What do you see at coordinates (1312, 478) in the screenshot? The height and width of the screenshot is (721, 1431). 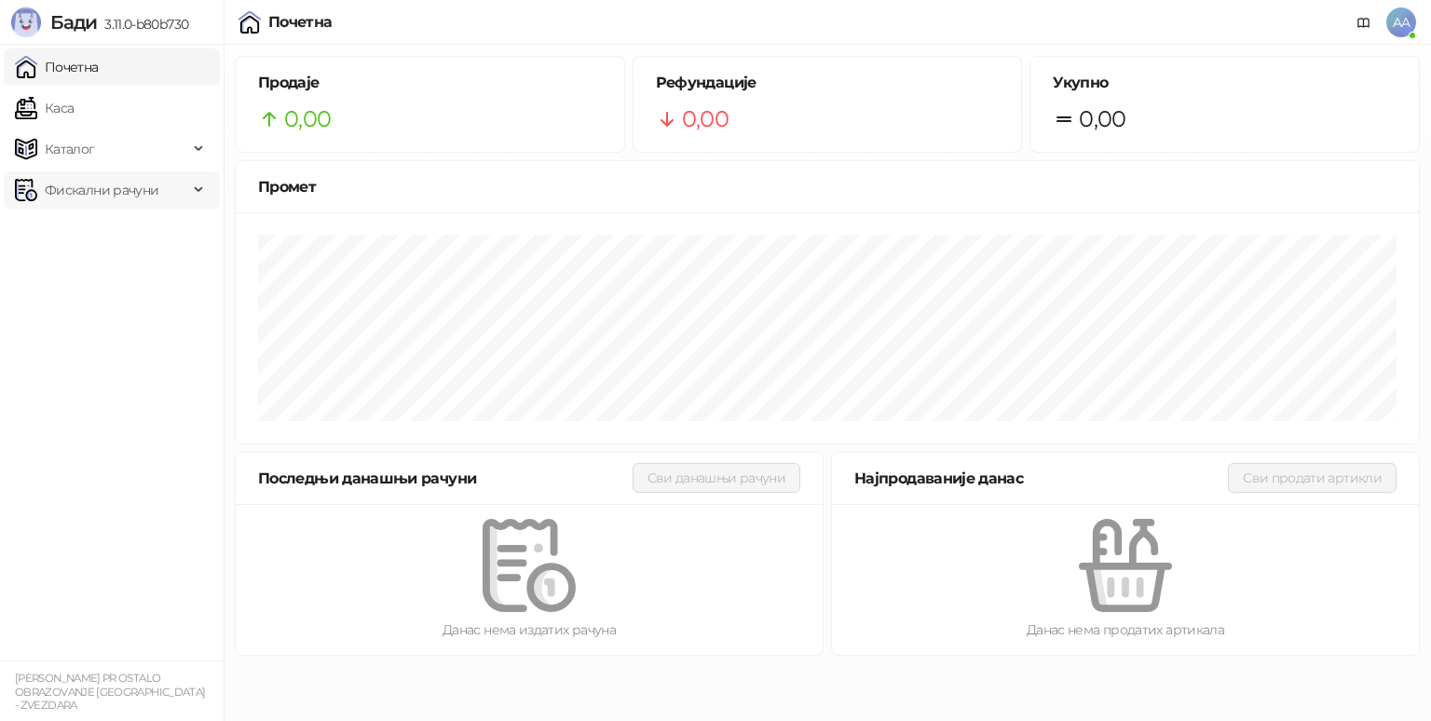 I see `button: Сви продати артикли` at bounding box center [1312, 478].